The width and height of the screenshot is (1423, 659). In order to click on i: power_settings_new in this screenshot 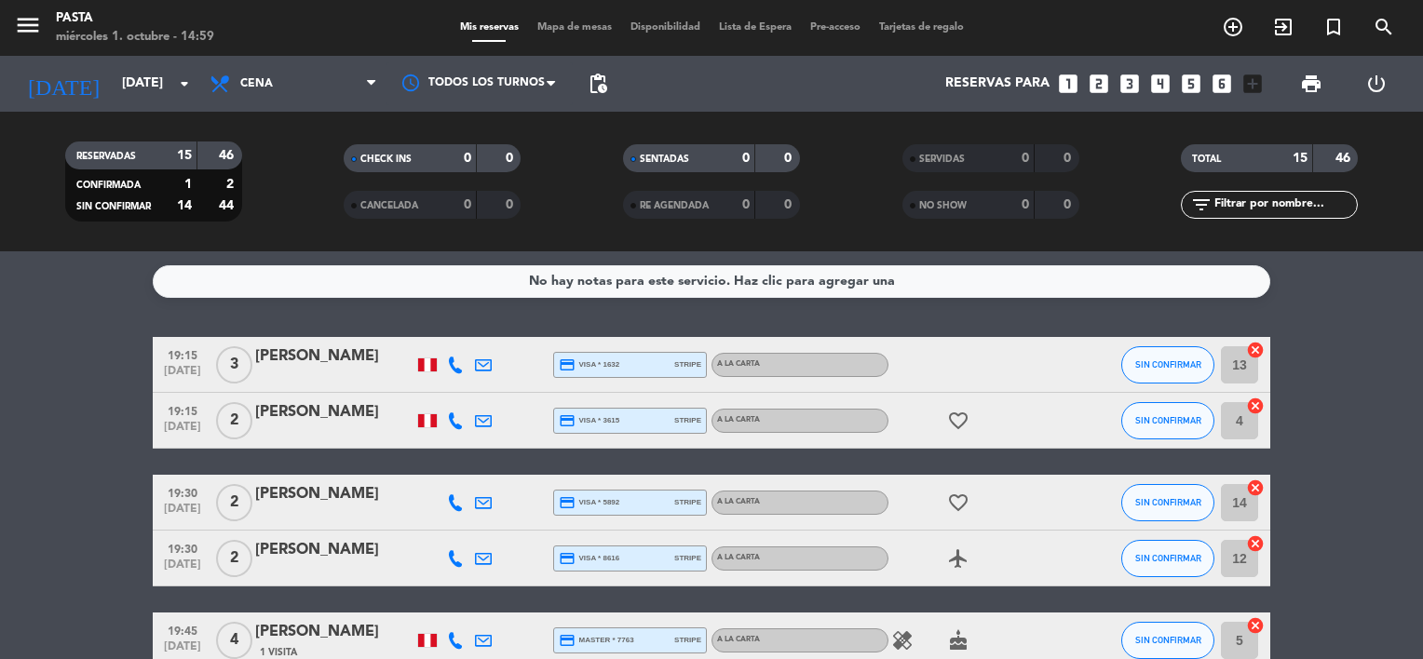, I will do `click(1376, 84)`.